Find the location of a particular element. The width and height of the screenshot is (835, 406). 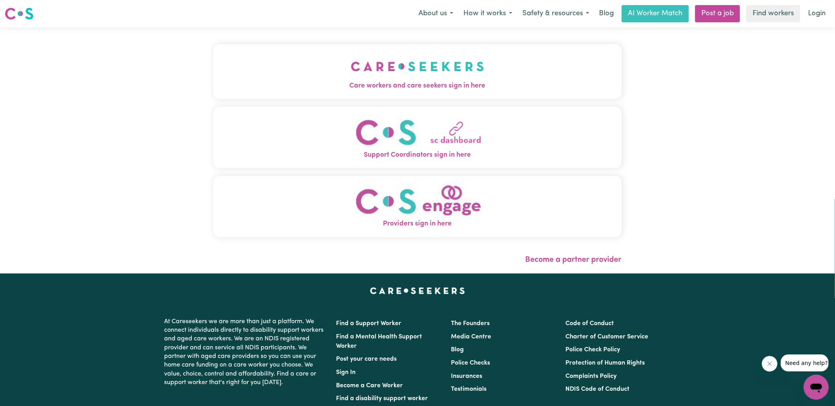

span: Providers sign in here is located at coordinates (417, 224).